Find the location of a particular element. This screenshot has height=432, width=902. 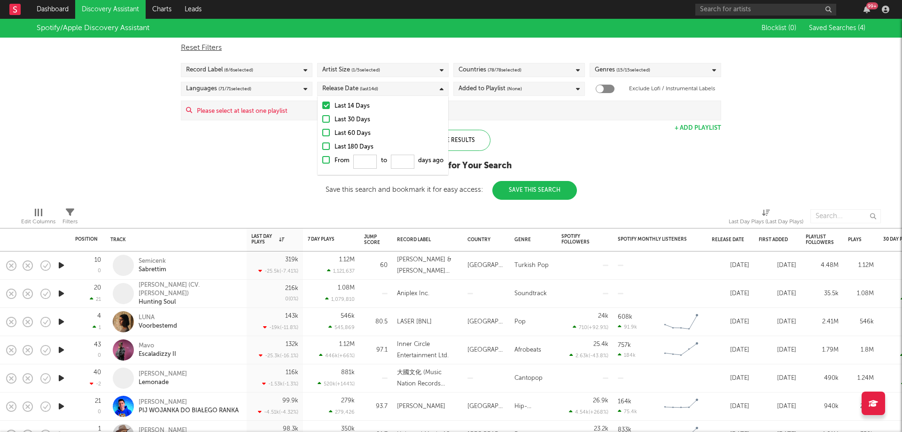

div: 80.5 is located at coordinates (376, 322).